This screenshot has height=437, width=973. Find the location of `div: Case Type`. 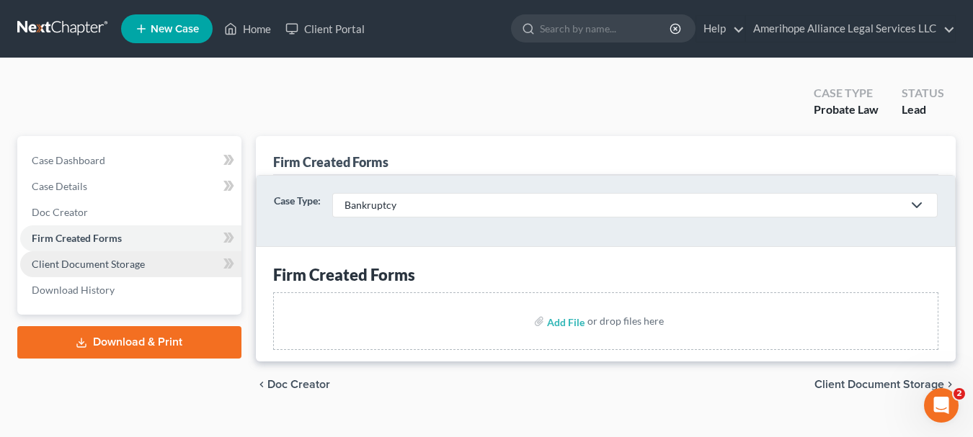

div: Case Type is located at coordinates (846, 93).